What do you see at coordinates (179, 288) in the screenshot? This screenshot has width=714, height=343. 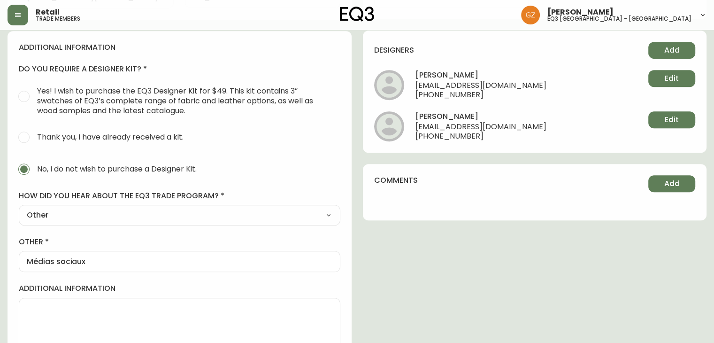 I see `label: additional information` at bounding box center [179, 288].